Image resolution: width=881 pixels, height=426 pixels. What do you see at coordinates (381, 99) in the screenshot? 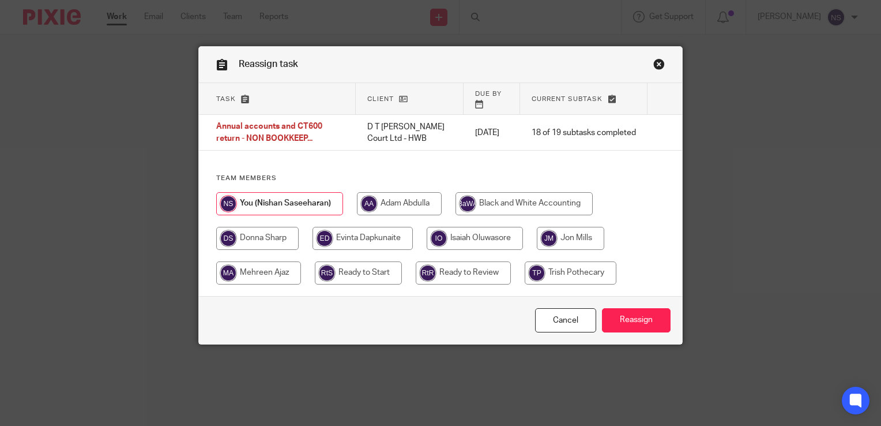
I see `span: Client` at bounding box center [381, 99].